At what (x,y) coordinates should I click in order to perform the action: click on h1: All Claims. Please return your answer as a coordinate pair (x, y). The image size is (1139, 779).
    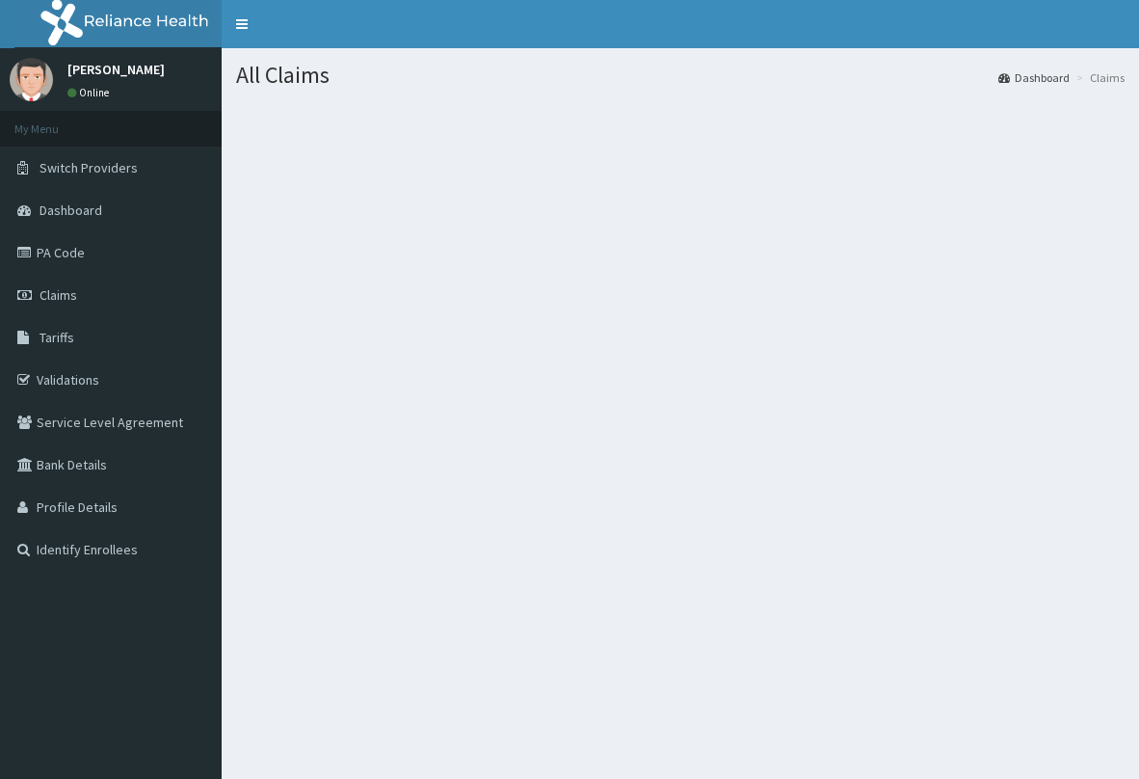
    Looking at the image, I should click on (680, 75).